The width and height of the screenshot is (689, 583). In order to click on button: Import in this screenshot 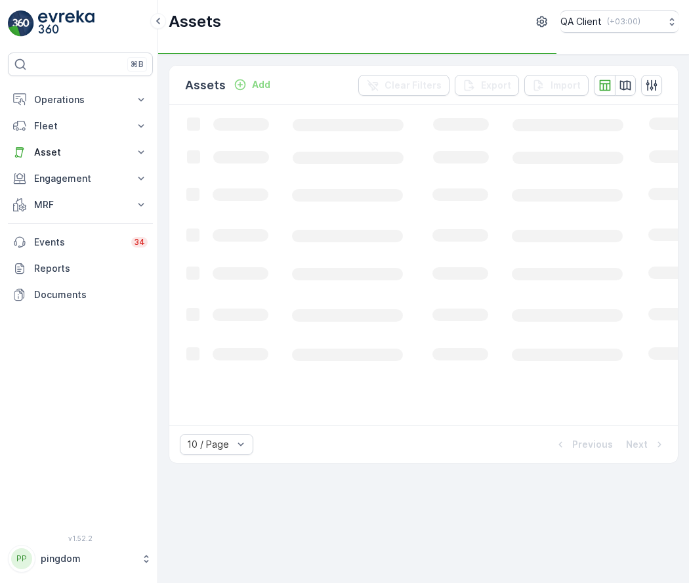, I will do `click(556, 85)`.